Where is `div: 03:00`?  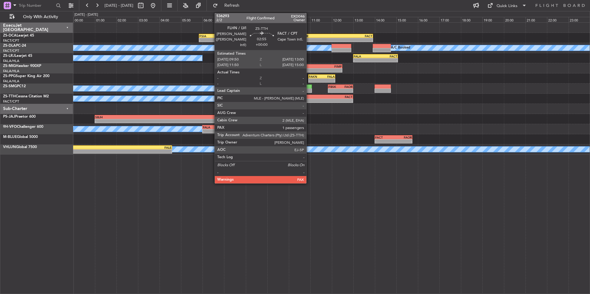 div: 03:00 is located at coordinates (149, 20).